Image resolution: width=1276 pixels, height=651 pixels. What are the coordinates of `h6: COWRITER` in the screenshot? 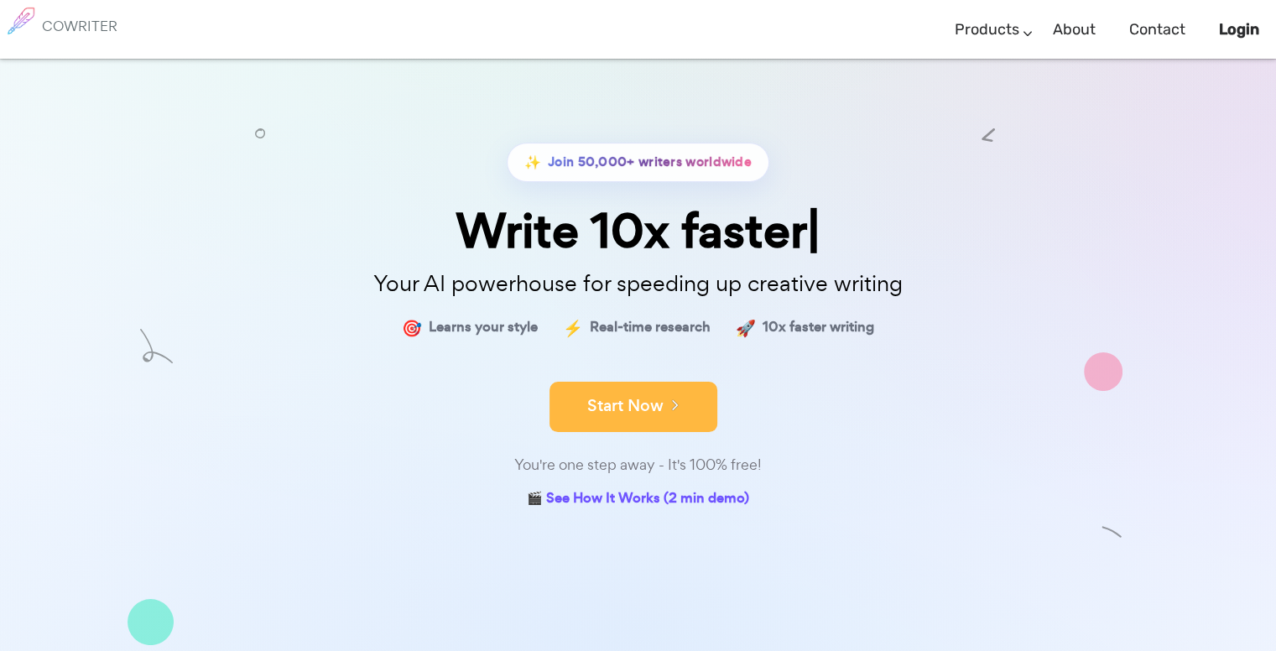 It's located at (80, 26).